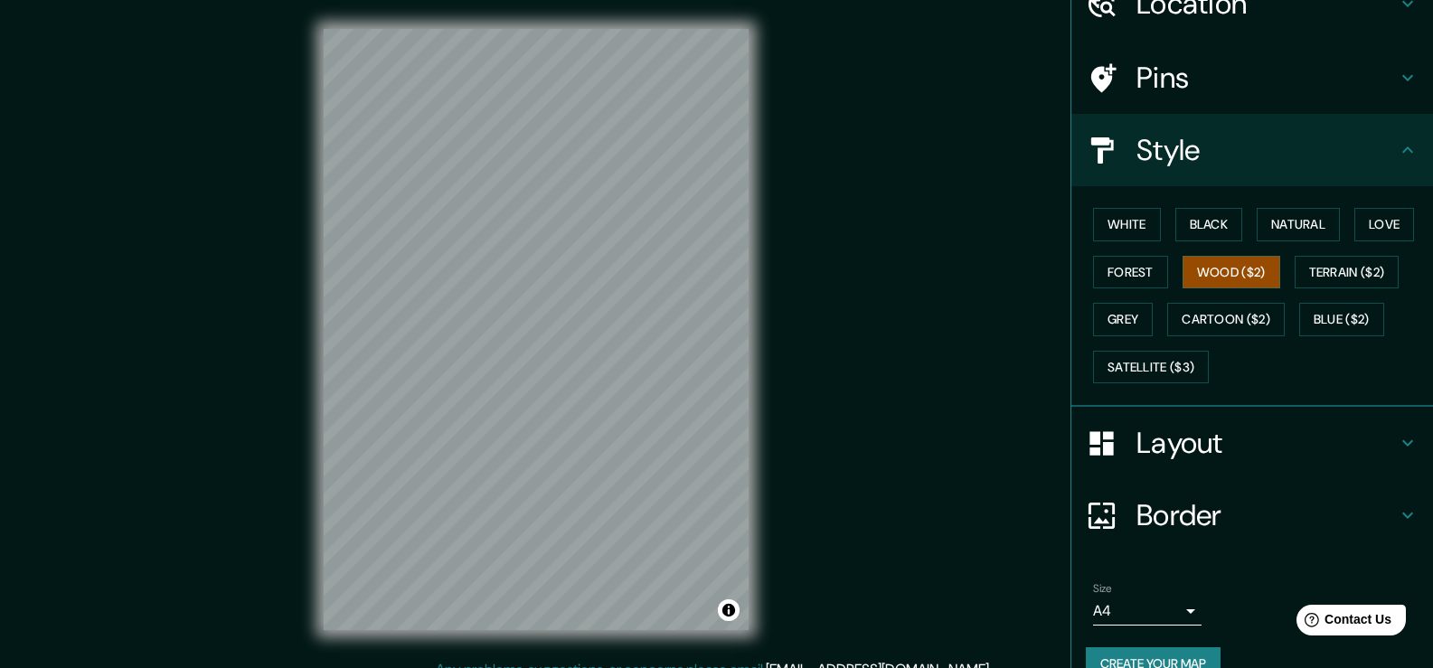  I want to click on button: Natural, so click(1299, 224).